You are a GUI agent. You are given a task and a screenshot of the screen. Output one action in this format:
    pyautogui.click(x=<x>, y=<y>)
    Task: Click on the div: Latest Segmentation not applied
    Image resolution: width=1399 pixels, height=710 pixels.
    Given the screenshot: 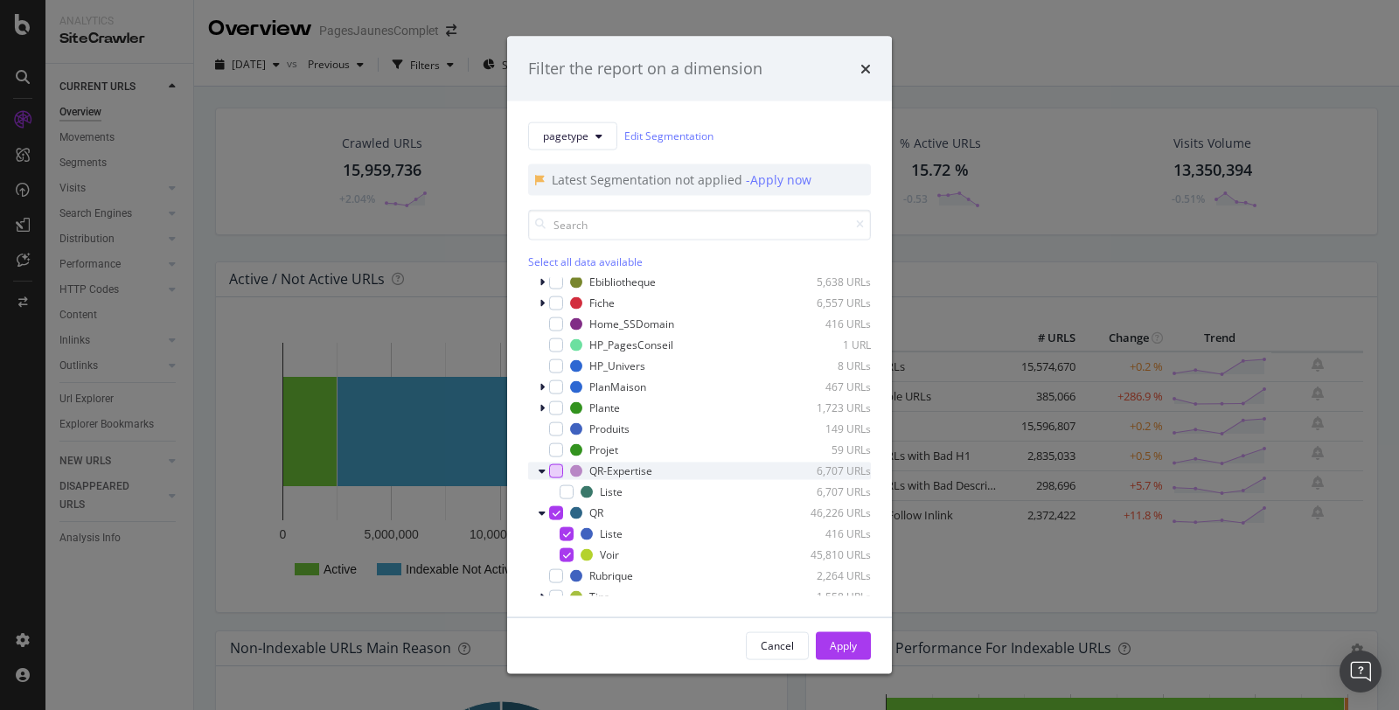 What is the action you would take?
    pyautogui.click(x=649, y=179)
    